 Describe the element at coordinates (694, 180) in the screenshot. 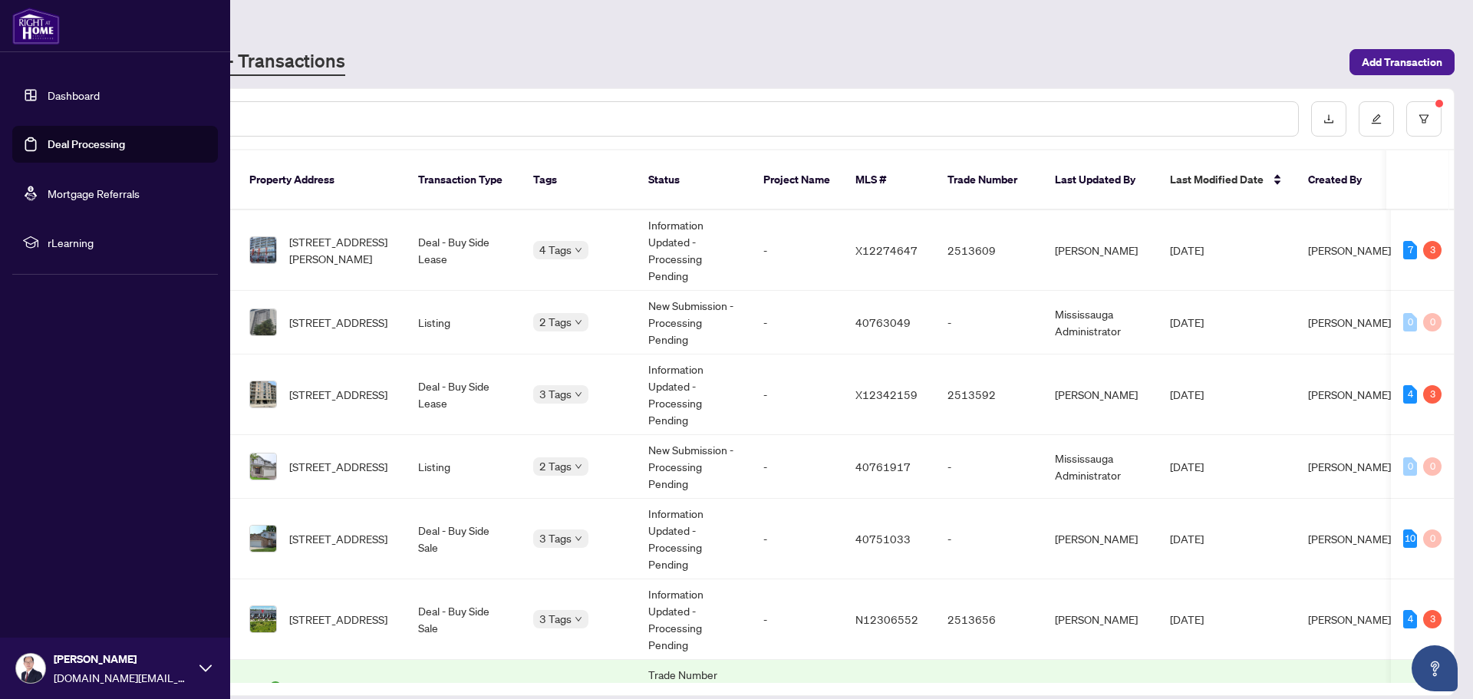

I see `th: Status` at that location.